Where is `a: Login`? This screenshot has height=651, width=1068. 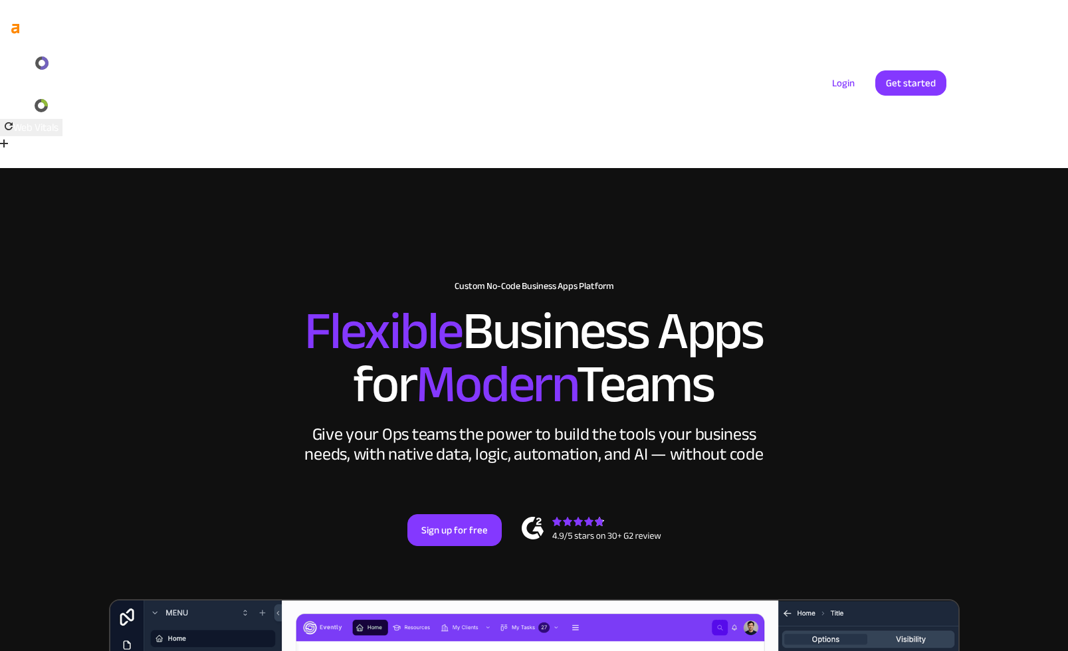
a: Login is located at coordinates (843, 83).